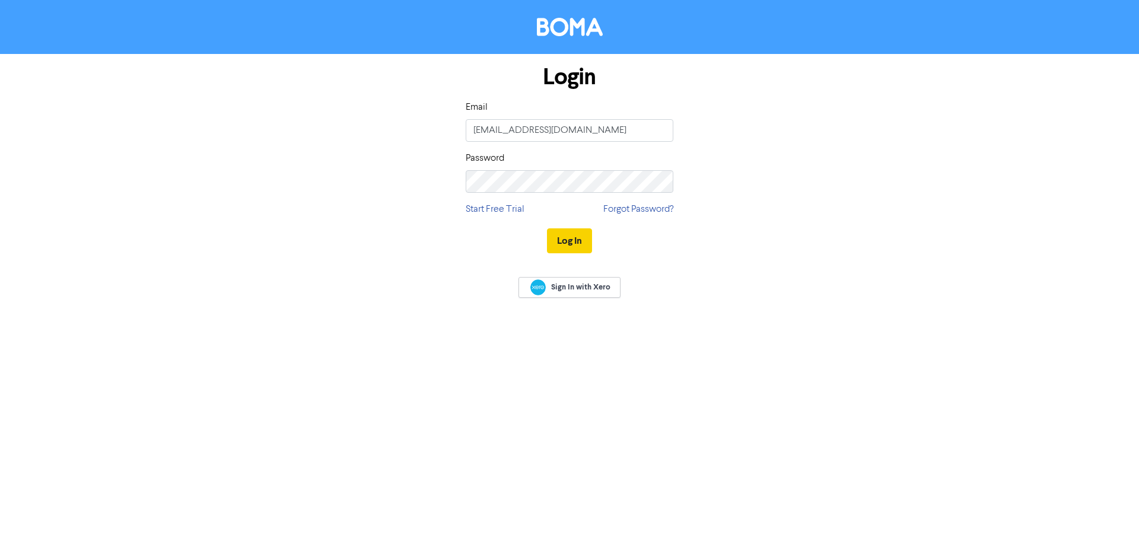 The height and width of the screenshot is (554, 1139). What do you see at coordinates (476, 107) in the screenshot?
I see `label: Email` at bounding box center [476, 107].